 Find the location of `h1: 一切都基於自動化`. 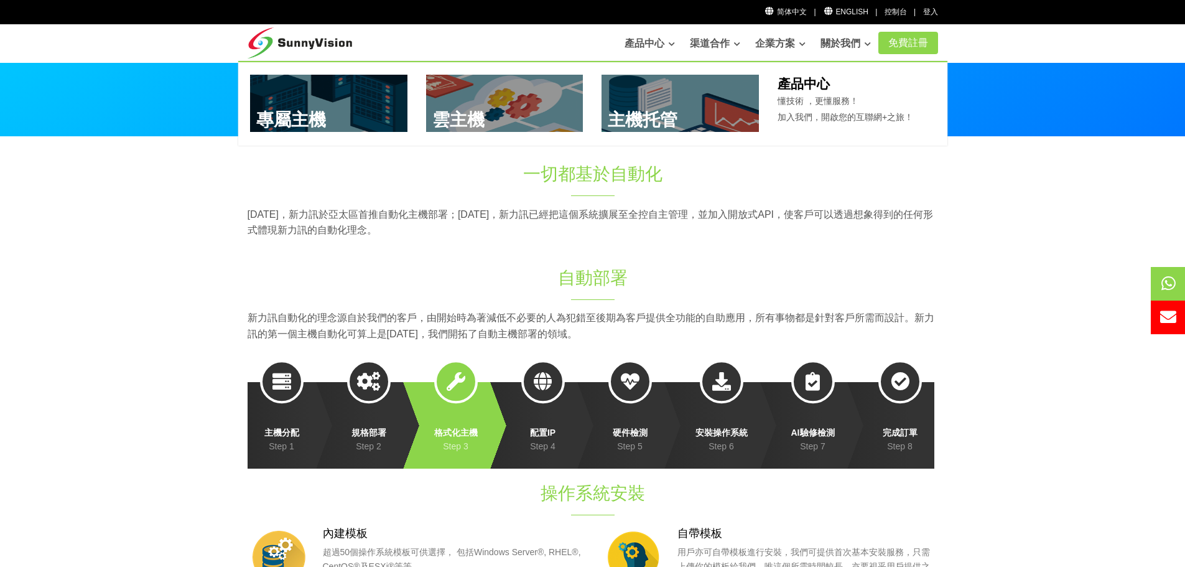

h1: 一切都基於自動化 is located at coordinates (593, 174).